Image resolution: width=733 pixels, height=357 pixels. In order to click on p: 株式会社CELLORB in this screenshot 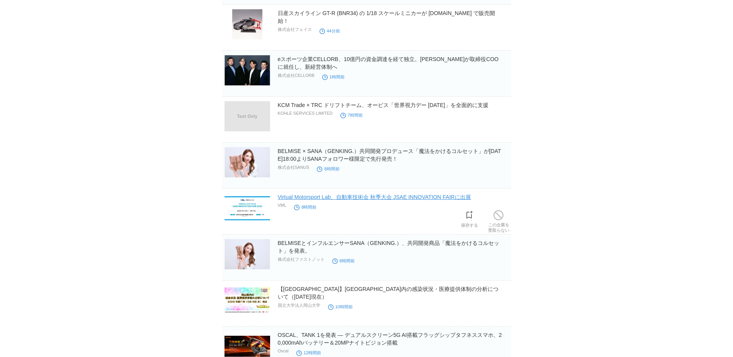, I will do `click(296, 75)`.